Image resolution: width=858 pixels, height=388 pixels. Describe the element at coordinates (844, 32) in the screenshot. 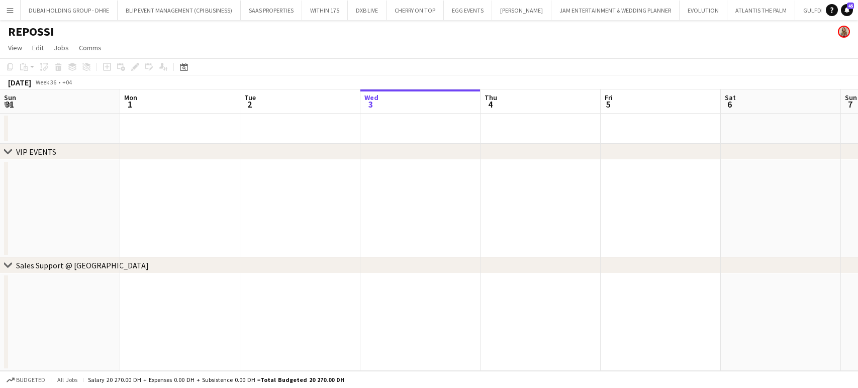

I see `app-user-avatar: Viviane Melatti` at that location.